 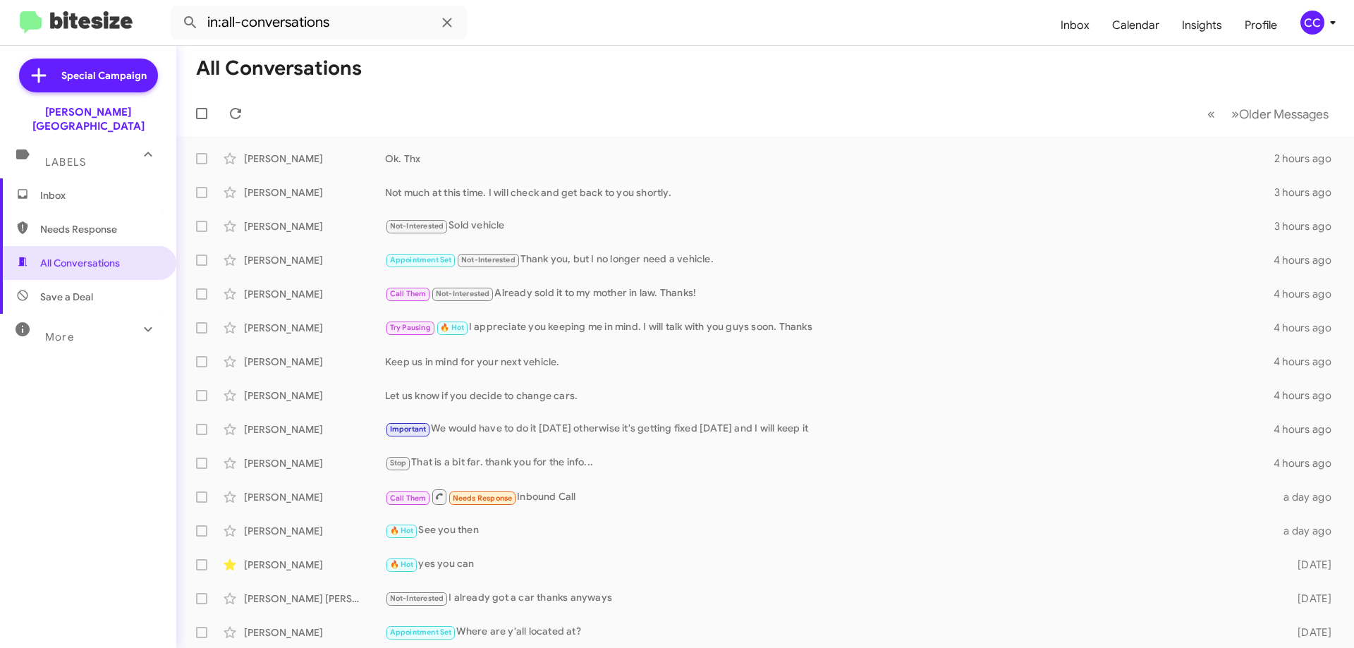 What do you see at coordinates (66, 162) in the screenshot?
I see `span: Labels` at bounding box center [66, 162].